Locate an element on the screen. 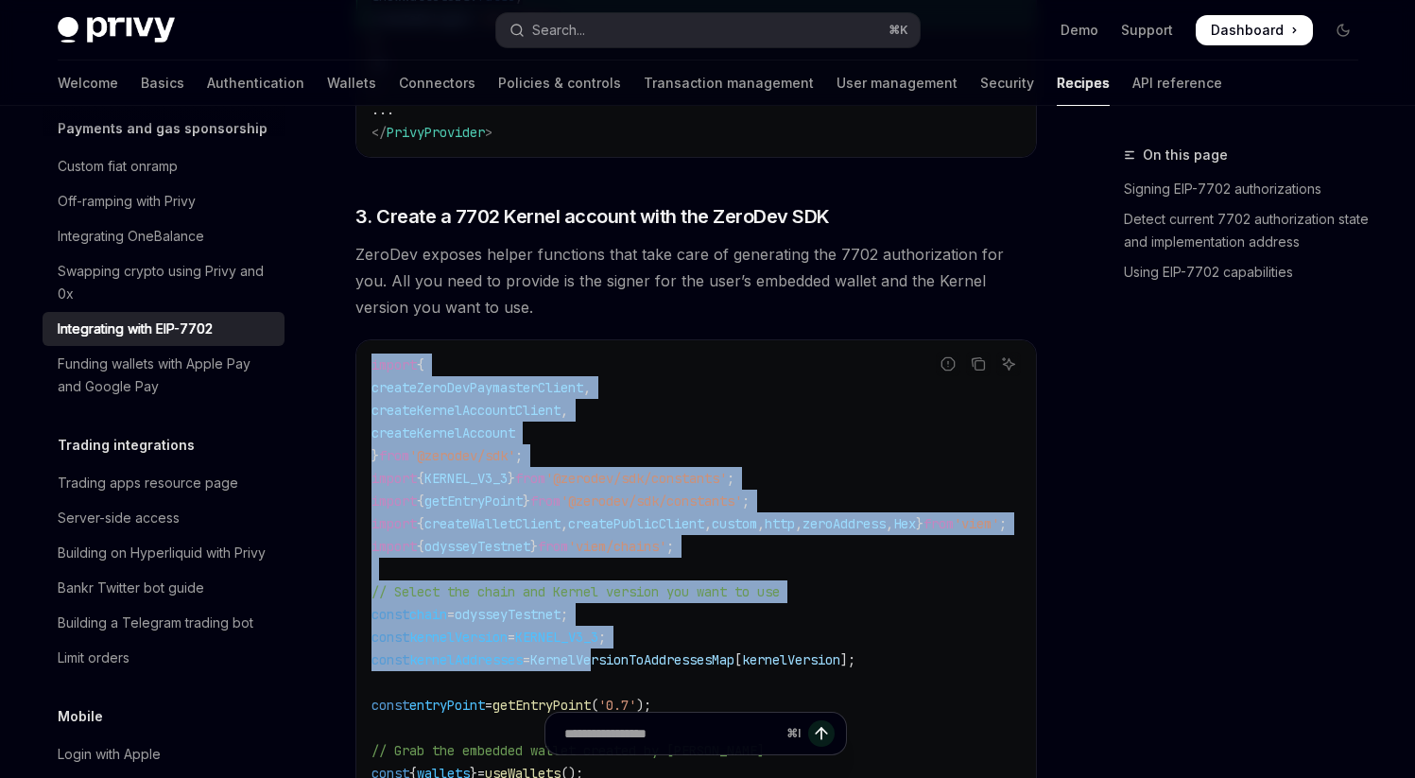  span: 3. Create a 7702 Kernel account with the ZeroDev SDK is located at coordinates (593, 216).